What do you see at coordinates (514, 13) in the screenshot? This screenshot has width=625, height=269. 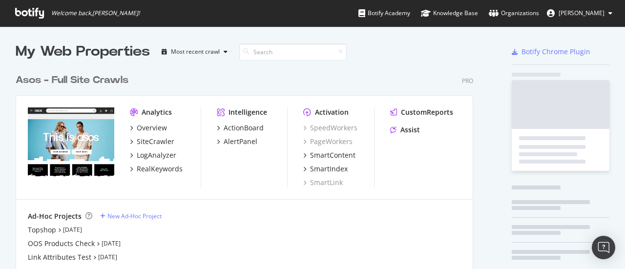 I see `div: Organizations` at bounding box center [514, 13].